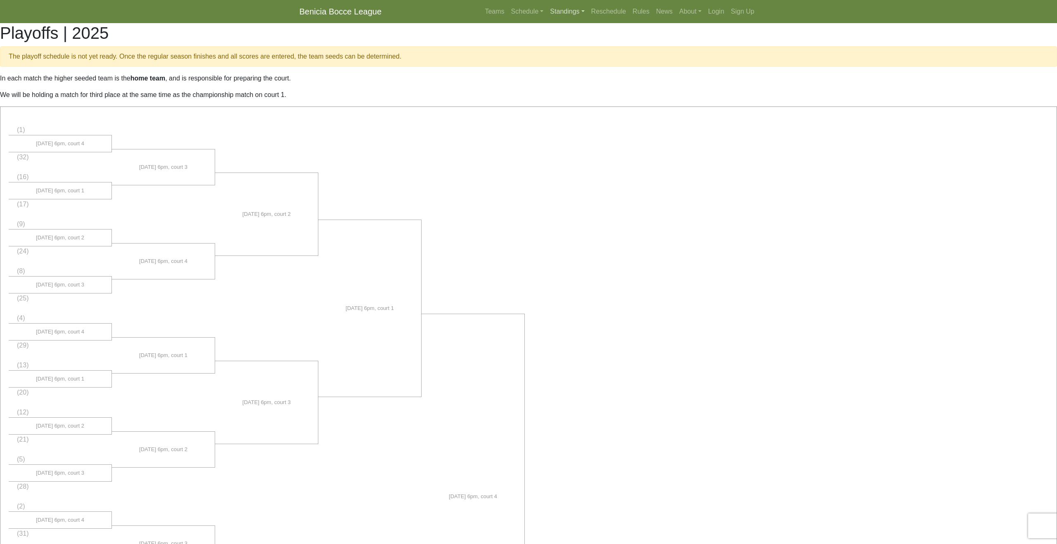  Describe the element at coordinates (23, 392) in the screenshot. I see `span: (20)` at that location.